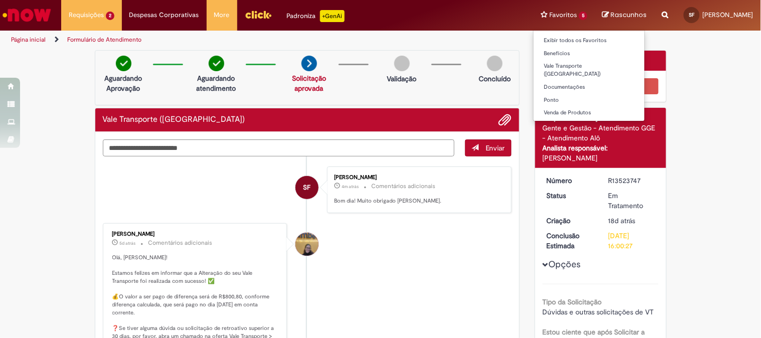 This screenshot has height=338, width=761. What do you see at coordinates (110, 16) in the screenshot?
I see `span: 2` at bounding box center [110, 16].